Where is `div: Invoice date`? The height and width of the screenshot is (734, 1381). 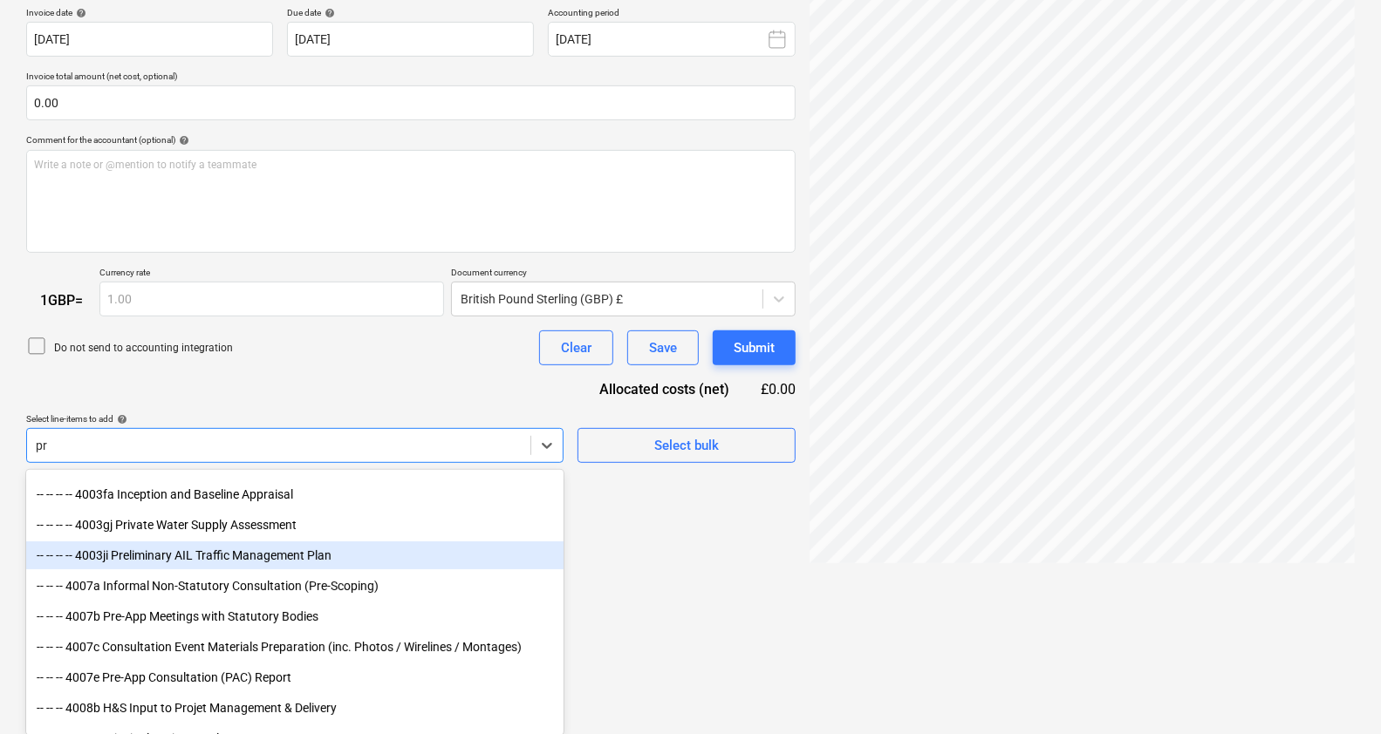 div: Invoice date is located at coordinates (149, 12).